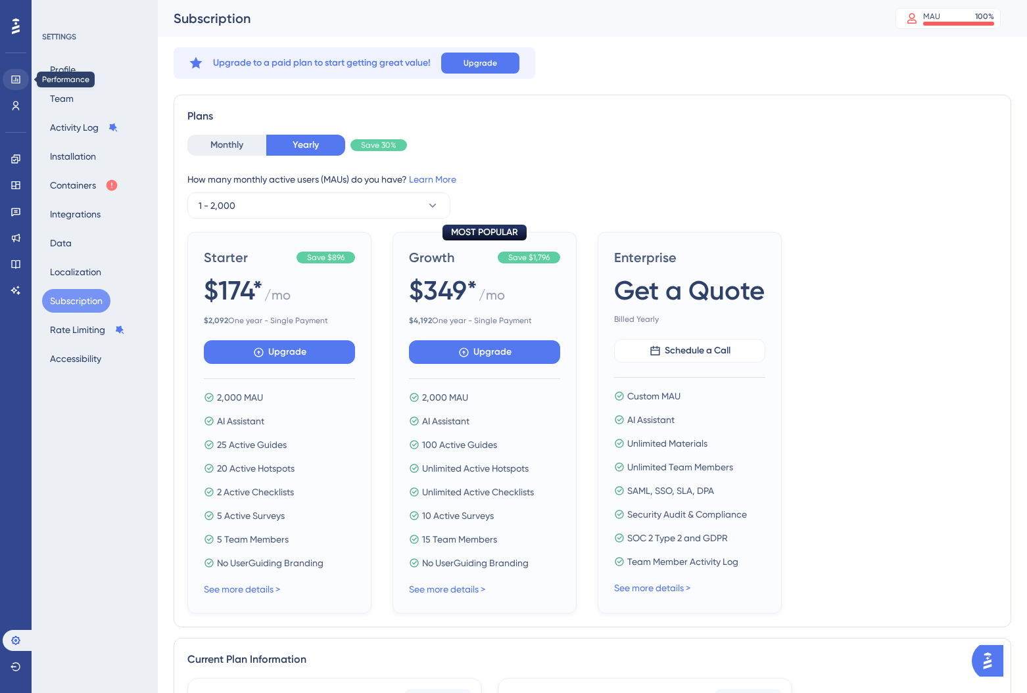  Describe the element at coordinates (325, 258) in the screenshot. I see `span: Save $896` at that location.